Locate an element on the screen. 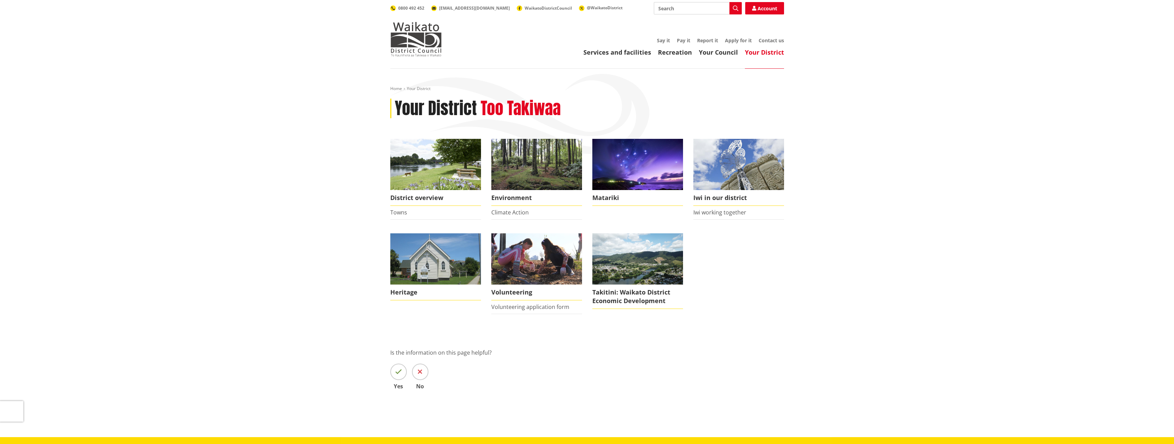 Image resolution: width=1174 pixels, height=444 pixels. a: WaikatoDistrictCouncil is located at coordinates (544, 8).